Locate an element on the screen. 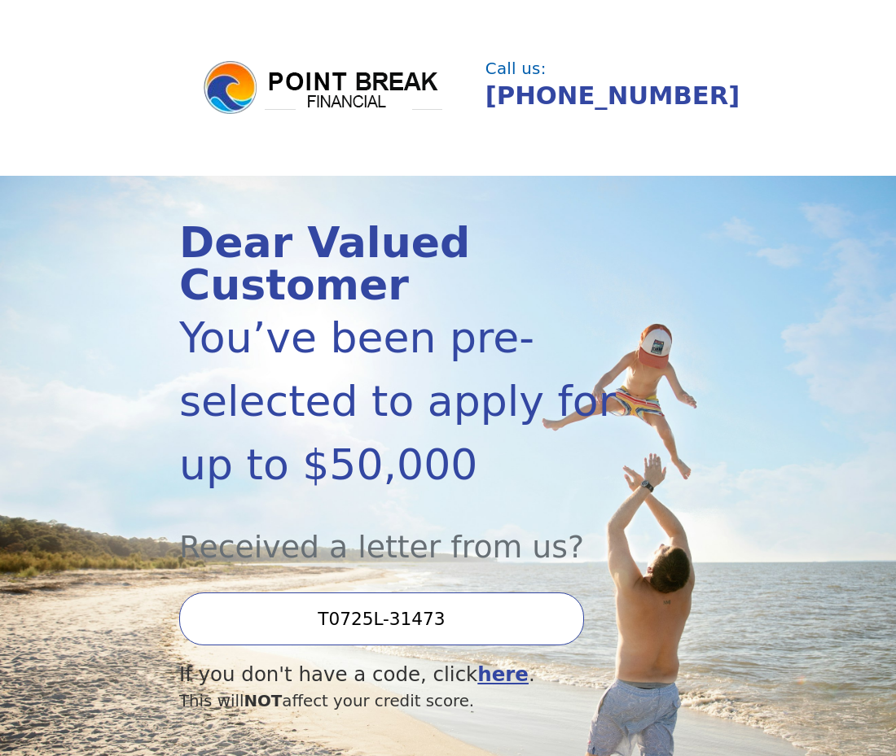 The height and width of the screenshot is (756, 896). b: here is located at coordinates (502, 674).